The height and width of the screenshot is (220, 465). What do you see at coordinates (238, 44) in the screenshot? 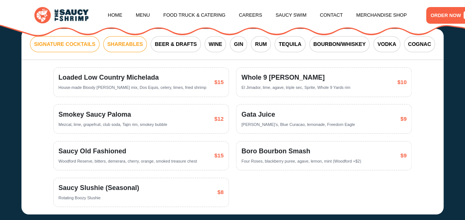
I see `span: GIN` at bounding box center [238, 44].